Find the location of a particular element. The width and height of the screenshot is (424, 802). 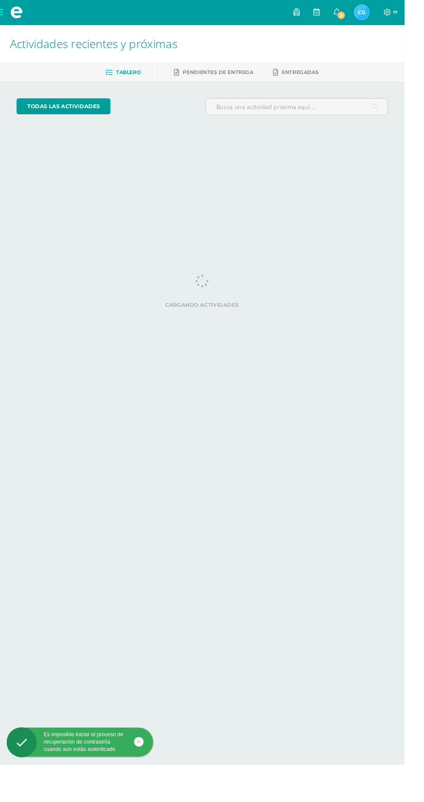

span: Entregadas is located at coordinates (315, 75).